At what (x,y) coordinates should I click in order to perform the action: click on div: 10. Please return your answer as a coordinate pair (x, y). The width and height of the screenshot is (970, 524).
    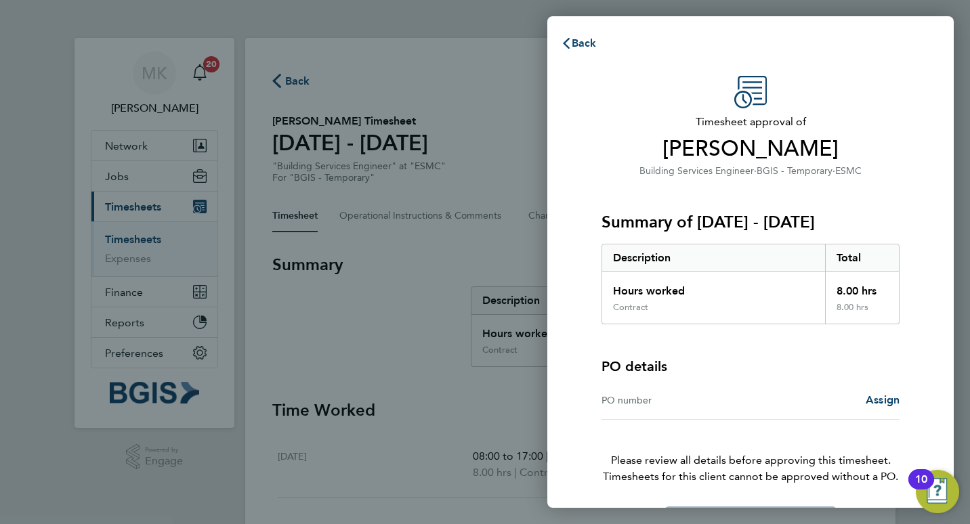
    Looking at the image, I should click on (921, 488).